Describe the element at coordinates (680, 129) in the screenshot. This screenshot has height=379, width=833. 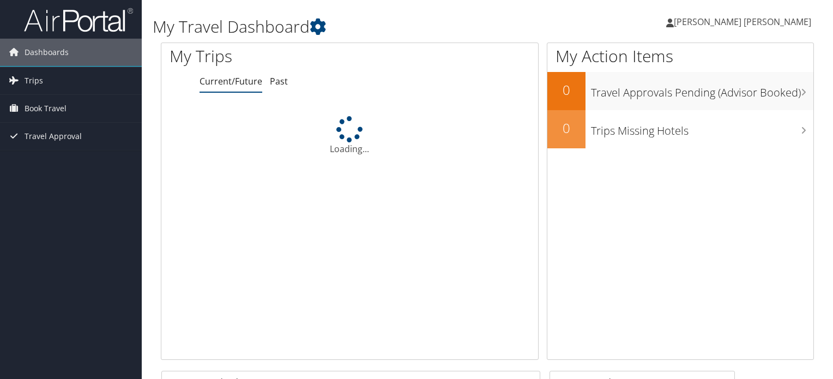
I see `a: 0Trips Missing Hotels` at that location.